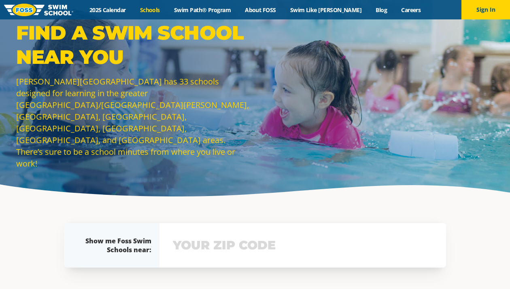 Image resolution: width=510 pixels, height=289 pixels. I want to click on a: Swim Path® Program, so click(202, 10).